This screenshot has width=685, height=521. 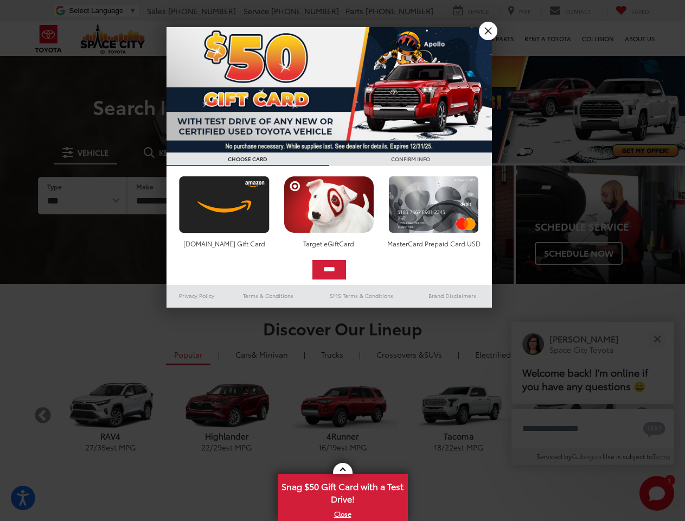 I want to click on div: MasterCard Prepaid Card USD, so click(x=433, y=243).